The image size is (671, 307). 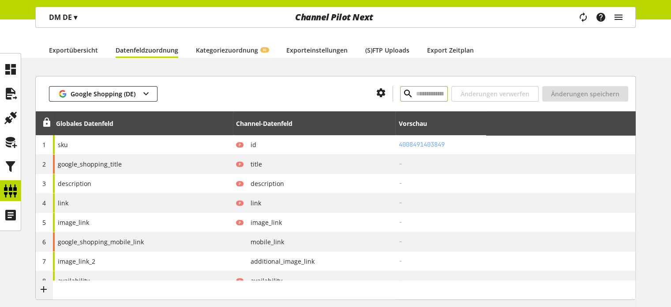 What do you see at coordinates (253, 164) in the screenshot?
I see `span: title` at bounding box center [253, 164].